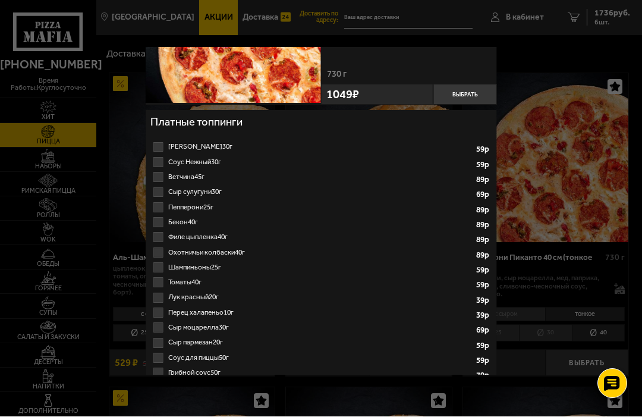 This screenshot has width=642, height=417. I want to click on li: Грибной соус, so click(321, 373).